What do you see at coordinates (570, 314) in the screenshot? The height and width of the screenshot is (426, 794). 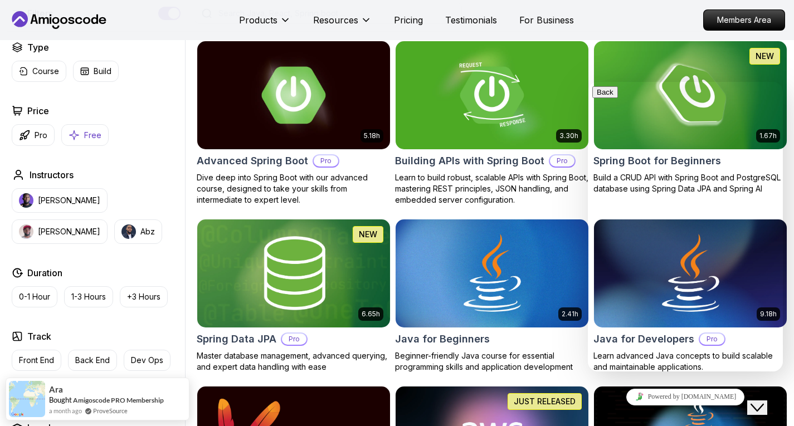 I see `p: 2.41h` at bounding box center [570, 314].